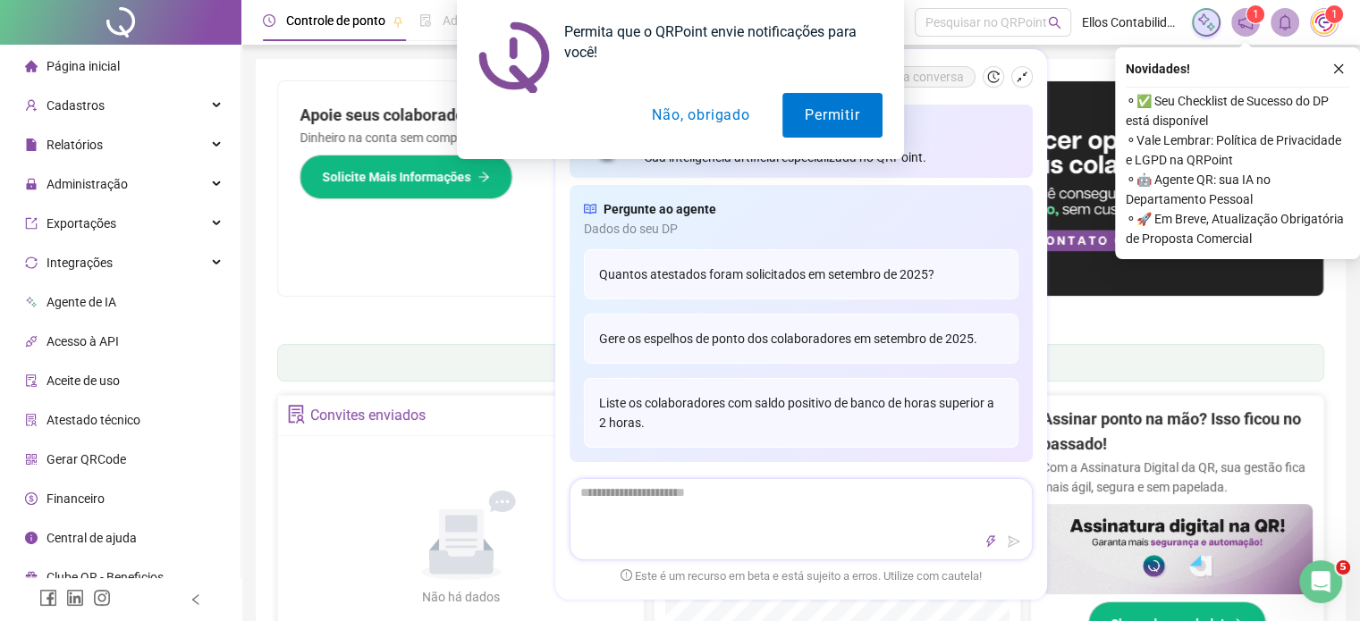 The image size is (1360, 621). I want to click on span: Pergunte ao agente, so click(660, 209).